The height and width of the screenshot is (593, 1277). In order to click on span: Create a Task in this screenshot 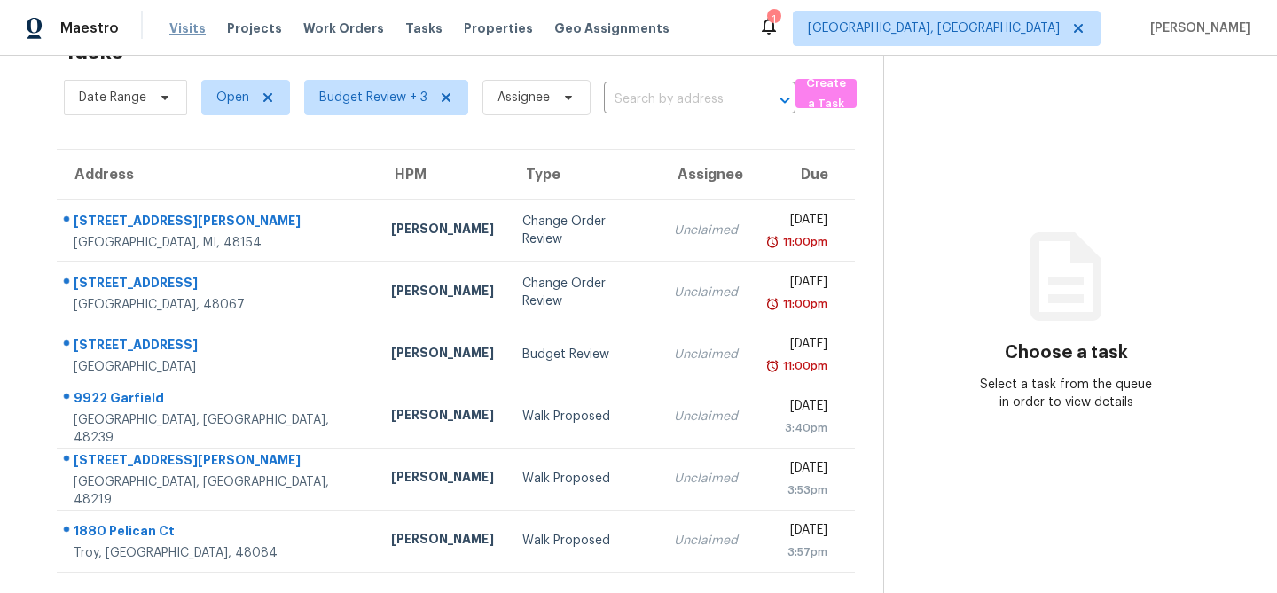, I will do `click(826, 94)`.